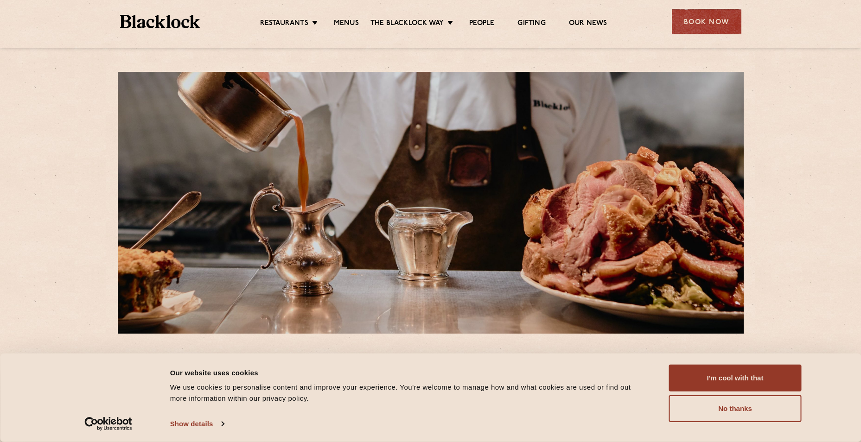 The height and width of the screenshot is (442, 861). What do you see at coordinates (707, 21) in the screenshot?
I see `div: Book Now` at bounding box center [707, 21].